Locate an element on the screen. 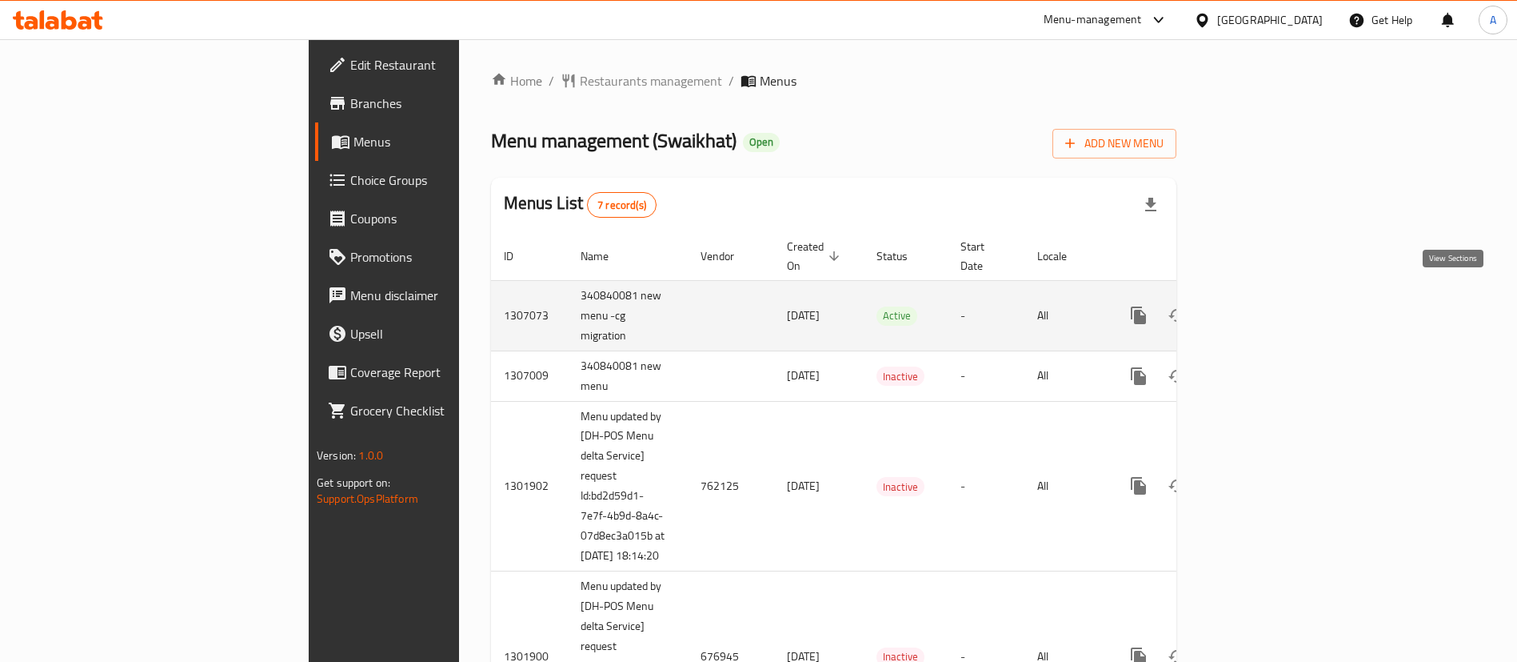 Image resolution: width=1517 pixels, height=662 pixels. span: Active is located at coordinates (897, 315).